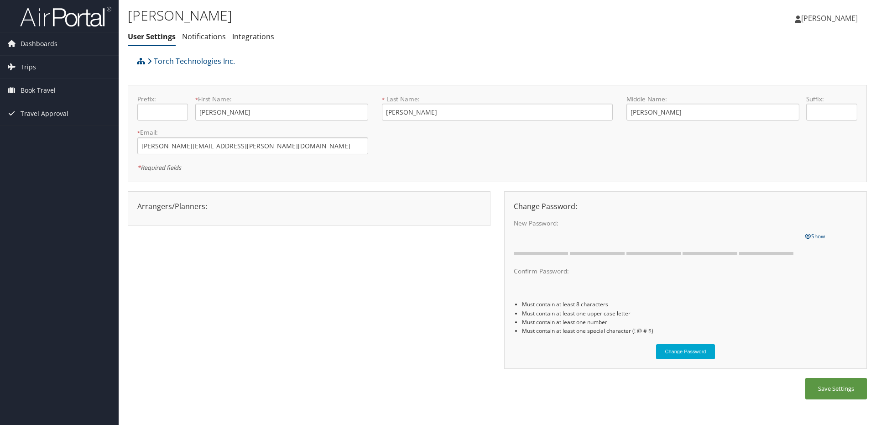 The width and height of the screenshot is (876, 425). Describe the element at coordinates (656, 271) in the screenshot. I see `label: Confirm Password:` at that location.